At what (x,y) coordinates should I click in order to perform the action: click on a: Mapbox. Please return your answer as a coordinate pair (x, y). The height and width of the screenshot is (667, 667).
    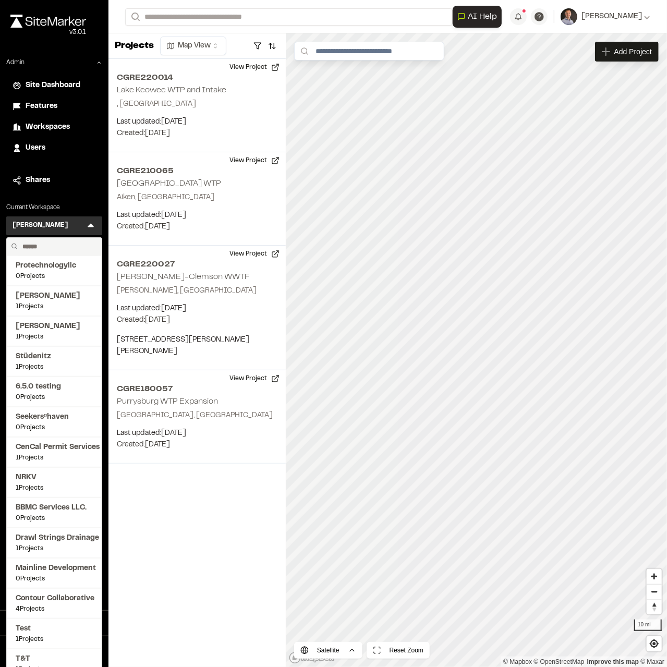
    Looking at the image, I should click on (517, 662).